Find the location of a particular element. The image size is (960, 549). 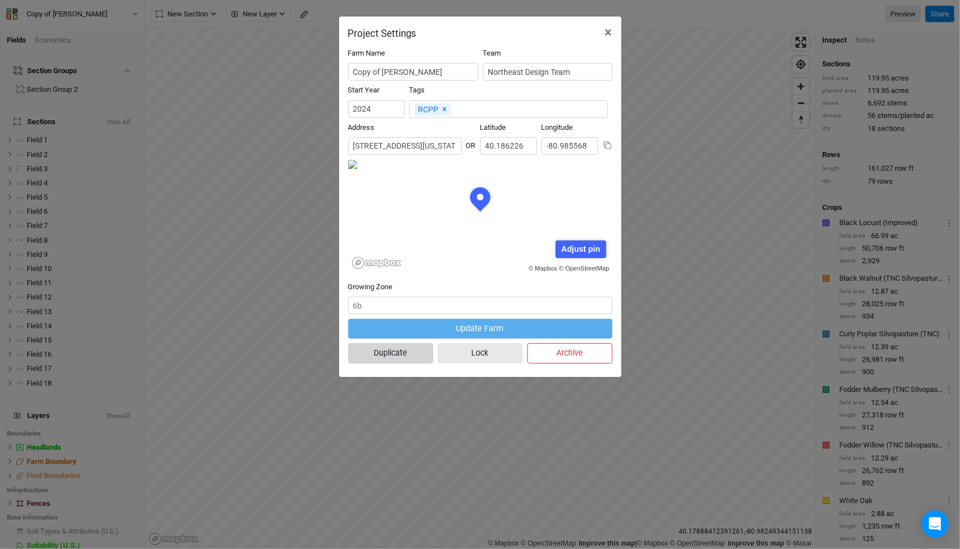

label: Team is located at coordinates (492, 53).